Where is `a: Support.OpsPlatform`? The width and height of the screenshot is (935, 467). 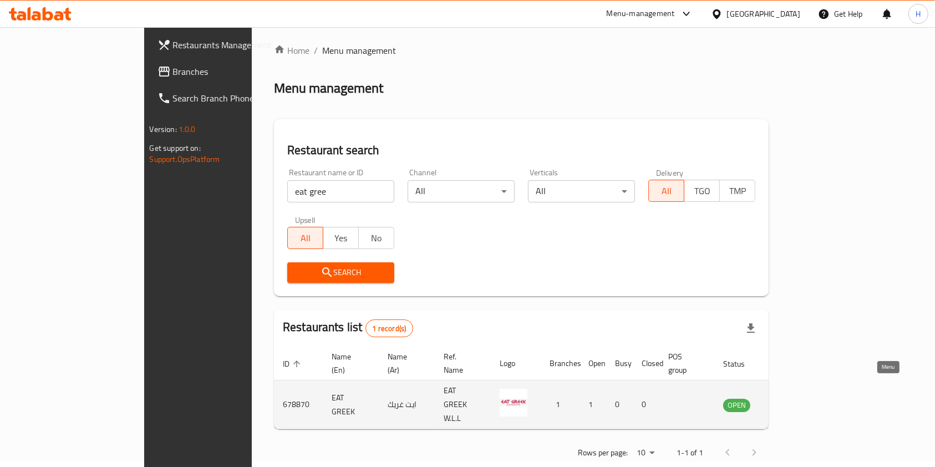
a: Support.OpsPlatform is located at coordinates (185, 159).